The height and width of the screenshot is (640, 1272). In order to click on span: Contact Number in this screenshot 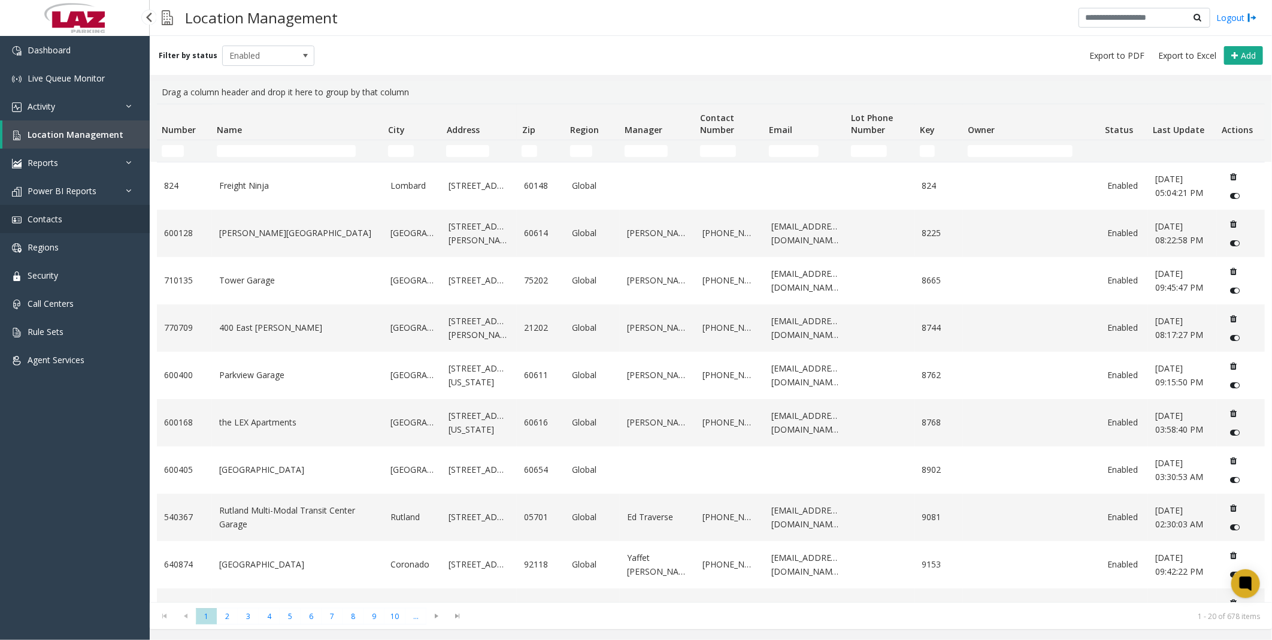, I will do `click(718, 123)`.